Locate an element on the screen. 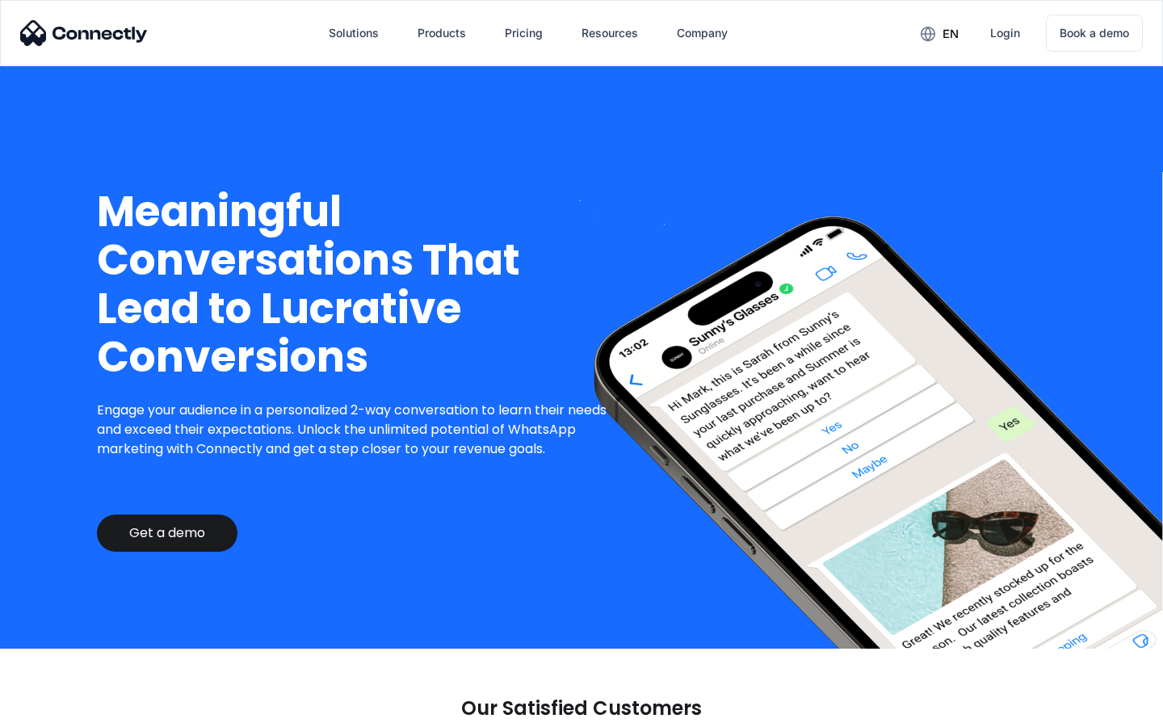 The height and width of the screenshot is (727, 1163). div: Login is located at coordinates (1005, 33).